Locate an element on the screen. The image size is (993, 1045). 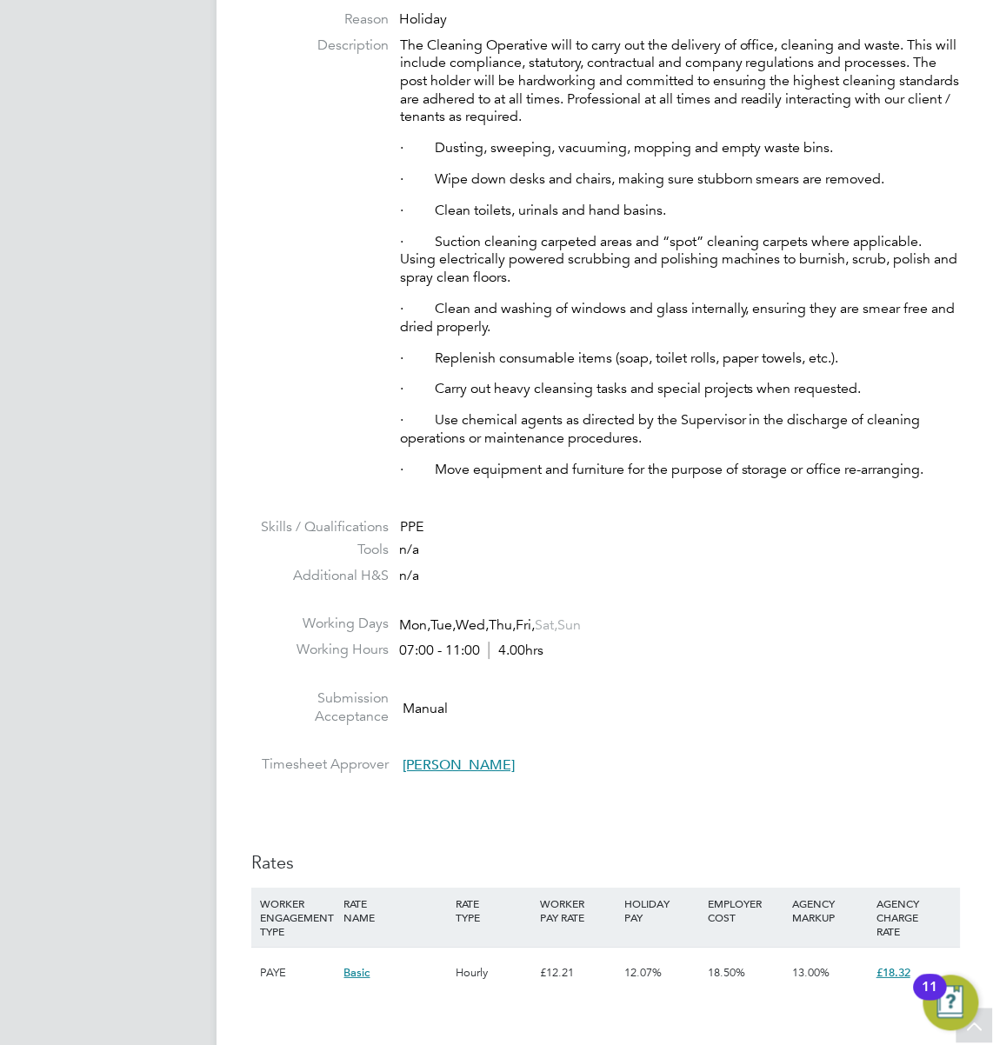
div: PAYE is located at coordinates (297, 974).